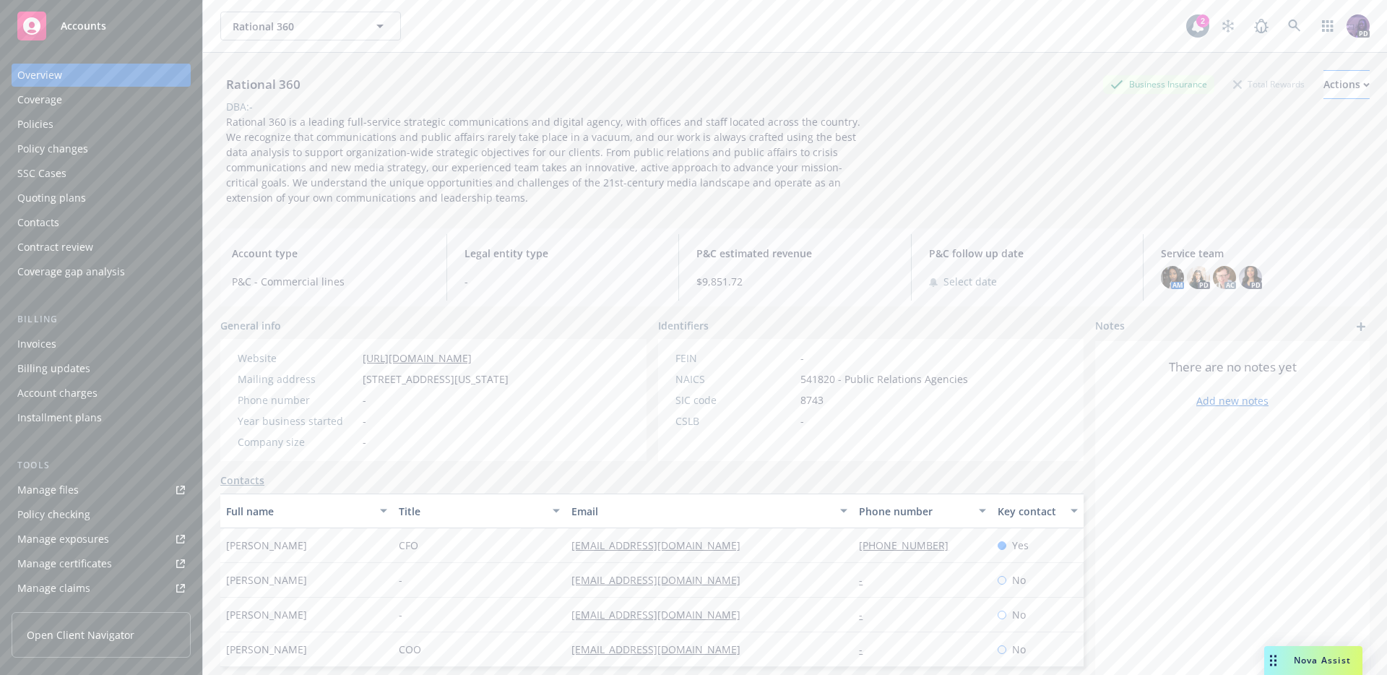 The width and height of the screenshot is (1387, 675). What do you see at coordinates (1294, 26) in the screenshot?
I see `a: Search` at bounding box center [1294, 26].